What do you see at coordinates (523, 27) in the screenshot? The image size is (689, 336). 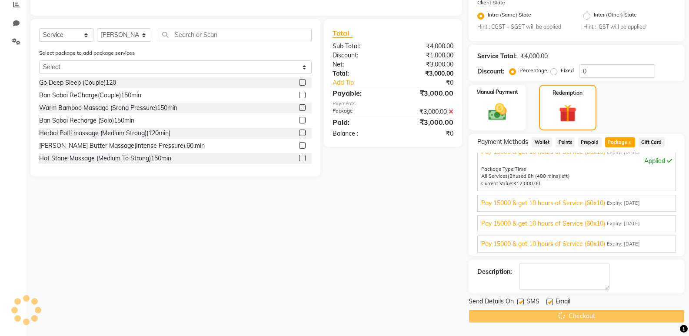 I see `small: Hint : CGST + SGST will be applied` at bounding box center [523, 27].